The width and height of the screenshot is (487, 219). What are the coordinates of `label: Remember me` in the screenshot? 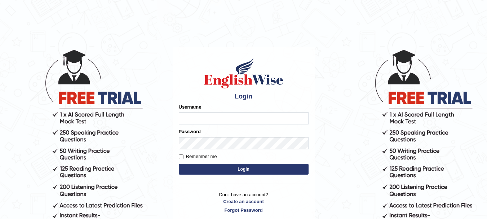 It's located at (198, 156).